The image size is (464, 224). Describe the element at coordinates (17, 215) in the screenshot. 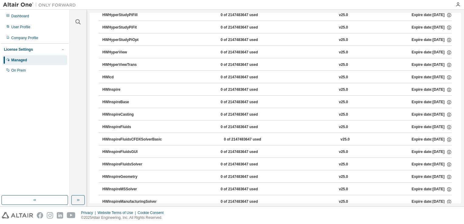

I see `img: altair_logo.svg` at that location.